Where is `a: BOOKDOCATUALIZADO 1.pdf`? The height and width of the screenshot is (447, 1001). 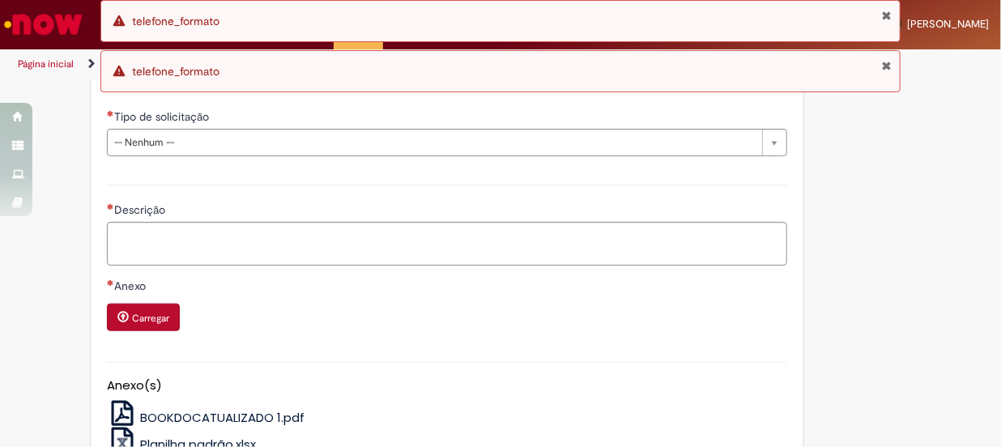
a: BOOKDOCATUALIZADO 1.pdf is located at coordinates (206, 417).